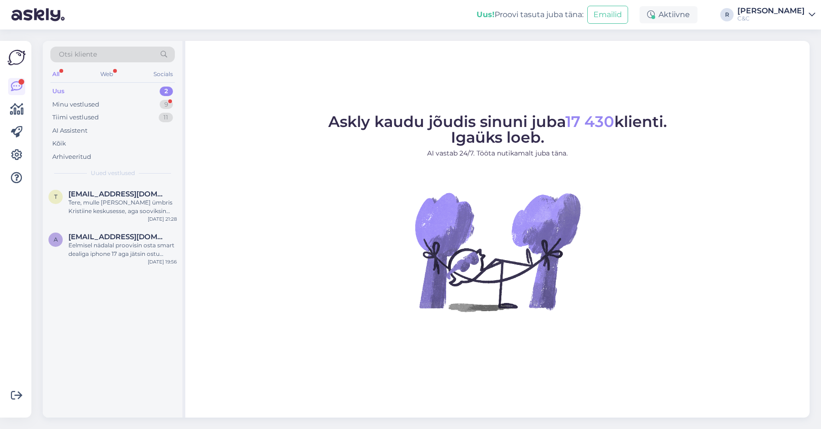 The height and width of the screenshot is (429, 821). What do you see at coordinates (78, 54) in the screenshot?
I see `span: Otsi kliente` at bounding box center [78, 54].